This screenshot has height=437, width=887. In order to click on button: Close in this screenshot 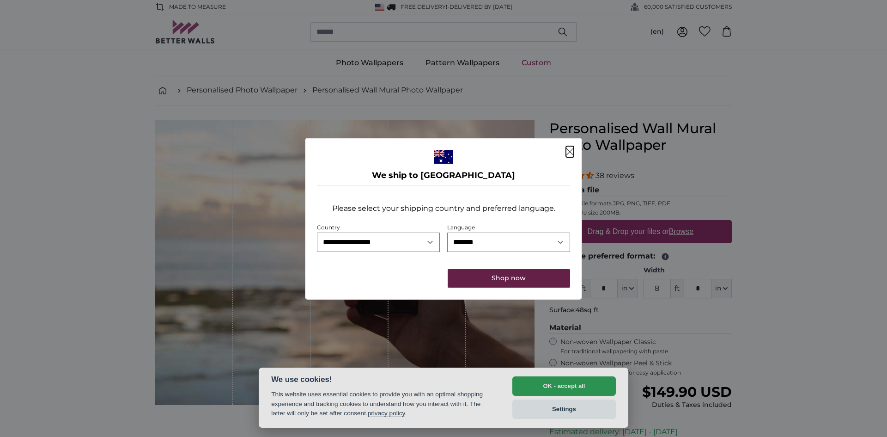, I will do `click(570, 152)`.